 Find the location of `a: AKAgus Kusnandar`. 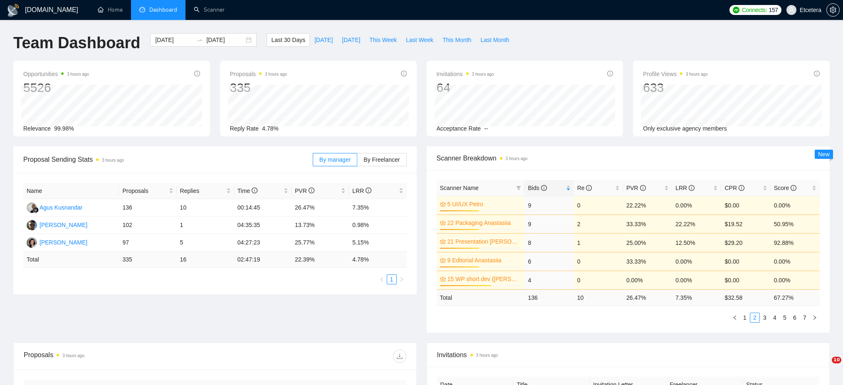

a: AKAgus Kusnandar is located at coordinates (54, 207).